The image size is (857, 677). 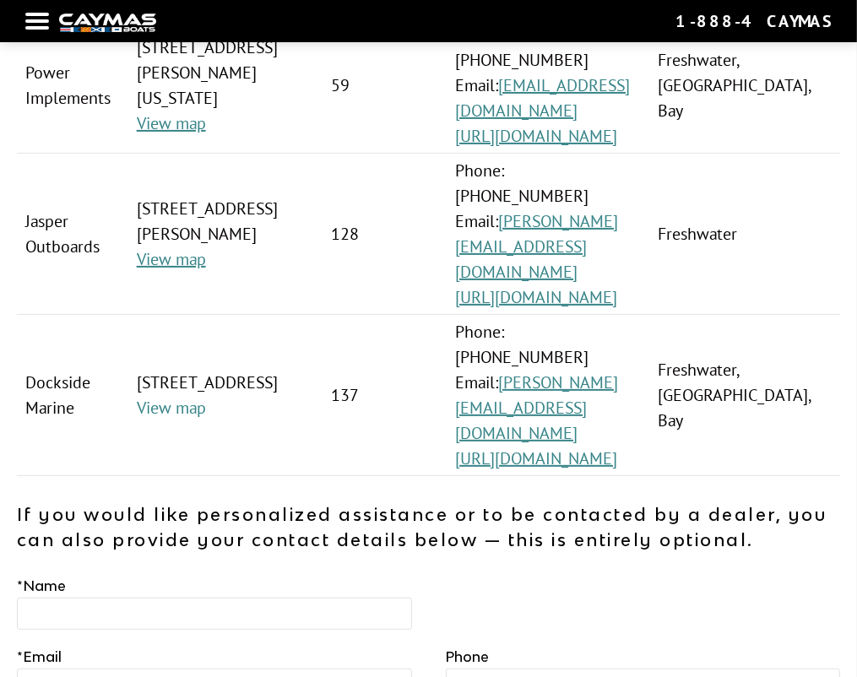 What do you see at coordinates (428, 527) in the screenshot?
I see `p: If you would like personalized assistance or to be contacted by a dealer, you can also provide yo...` at bounding box center [428, 527].